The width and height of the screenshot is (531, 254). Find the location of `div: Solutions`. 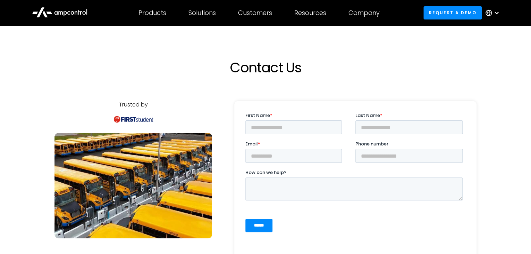

div: Solutions is located at coordinates (202, 13).